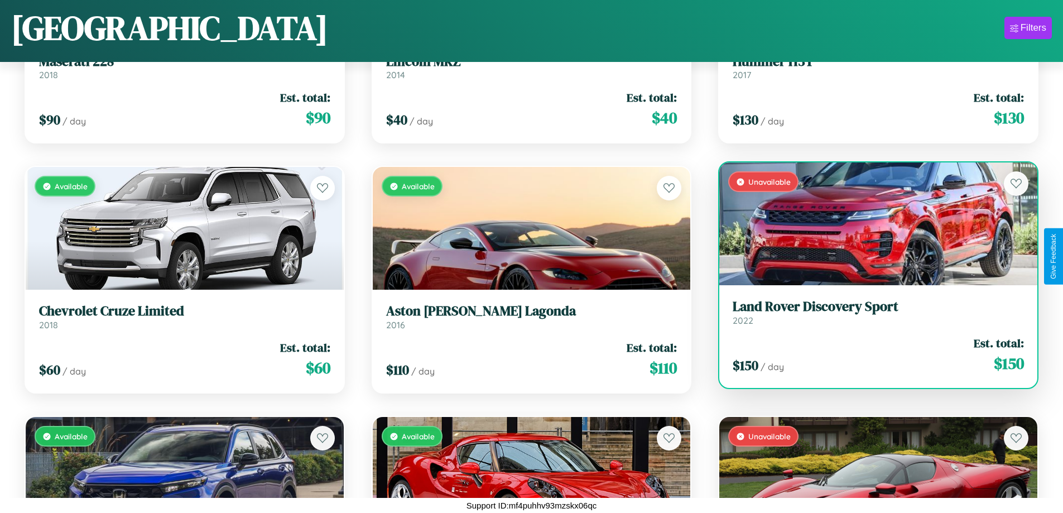  I want to click on span: 2017, so click(742, 75).